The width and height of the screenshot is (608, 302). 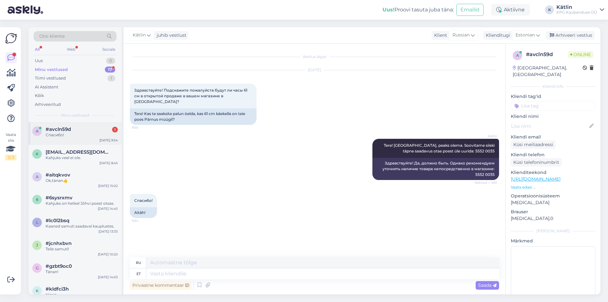 I want to click on div: Privaatne kommentaar, so click(x=161, y=285).